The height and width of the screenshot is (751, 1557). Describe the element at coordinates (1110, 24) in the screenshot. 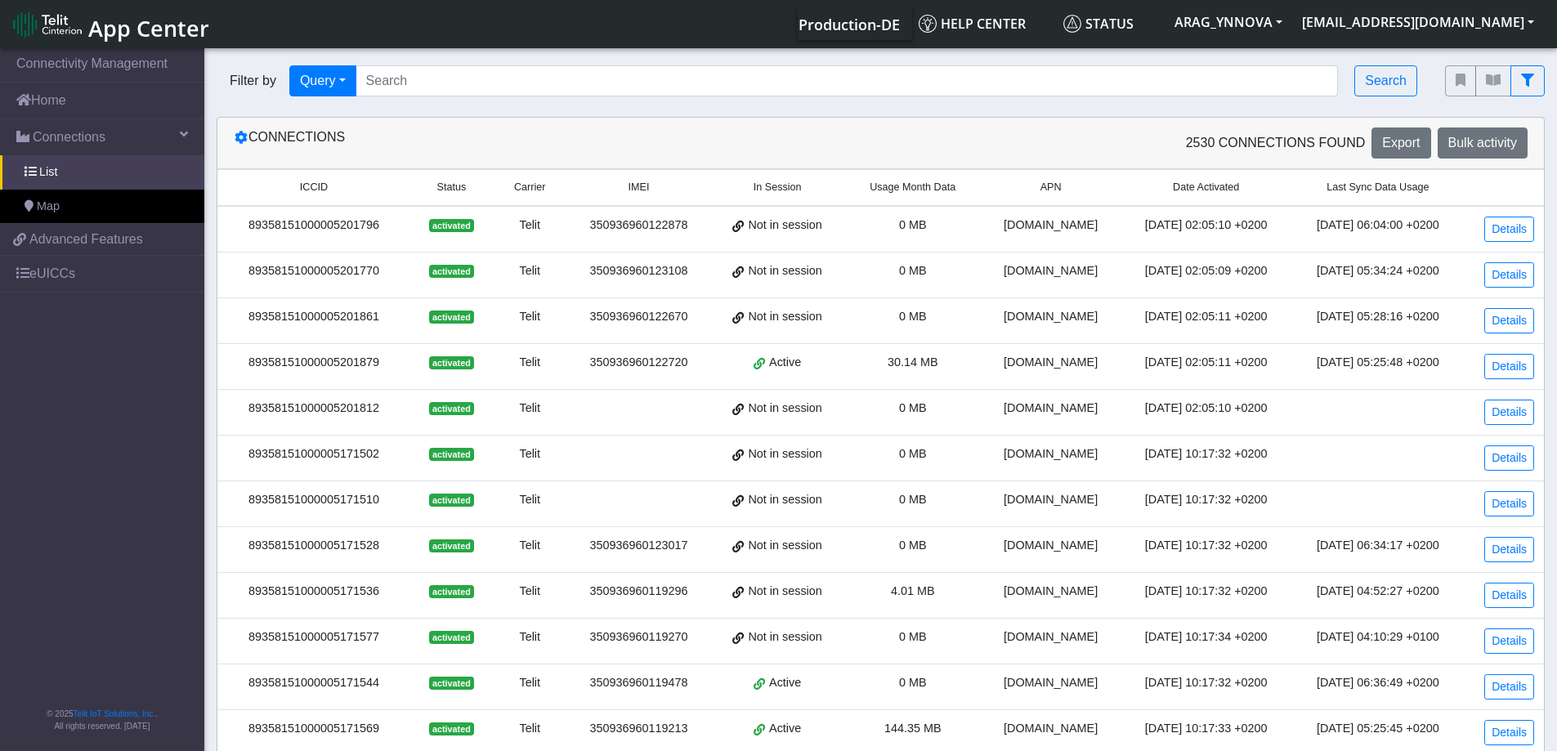

I see `a: Status` at that location.